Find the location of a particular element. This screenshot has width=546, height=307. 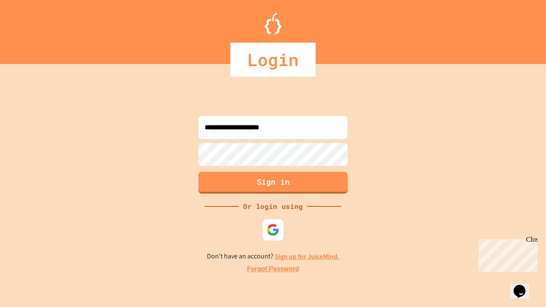

img: Logo.svg is located at coordinates (273, 23).